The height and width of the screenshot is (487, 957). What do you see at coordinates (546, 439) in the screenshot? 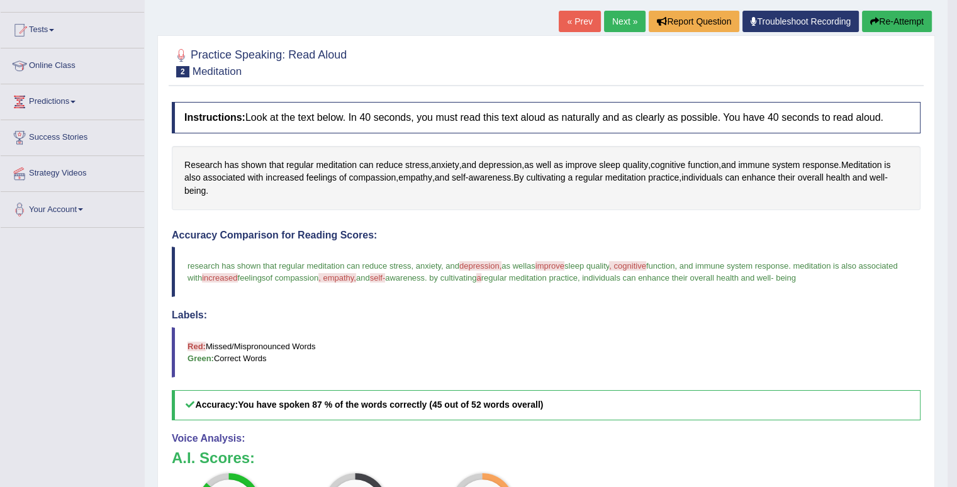
I see `h4: Voice Analysis:` at bounding box center [546, 439].